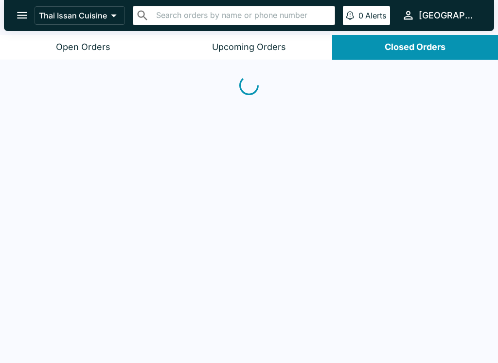 The height and width of the screenshot is (363, 498). Describe the element at coordinates (249, 47) in the screenshot. I see `div: Upcoming Orders` at that location.